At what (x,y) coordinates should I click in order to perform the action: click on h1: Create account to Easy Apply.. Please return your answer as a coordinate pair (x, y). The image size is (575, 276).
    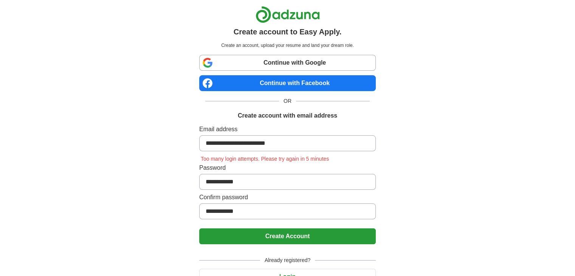
    Looking at the image, I should click on (288, 32).